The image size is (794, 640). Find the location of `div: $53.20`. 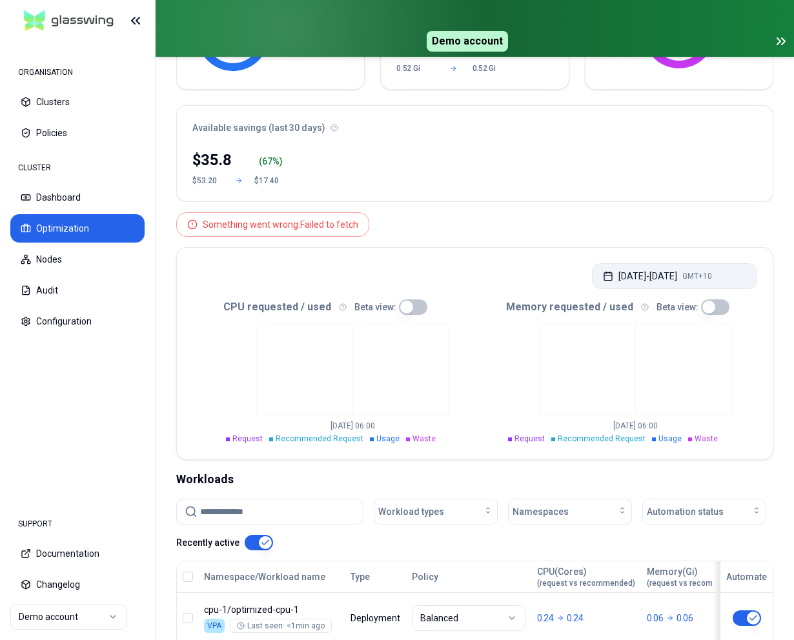

div: $53.20 is located at coordinates (208, 181).